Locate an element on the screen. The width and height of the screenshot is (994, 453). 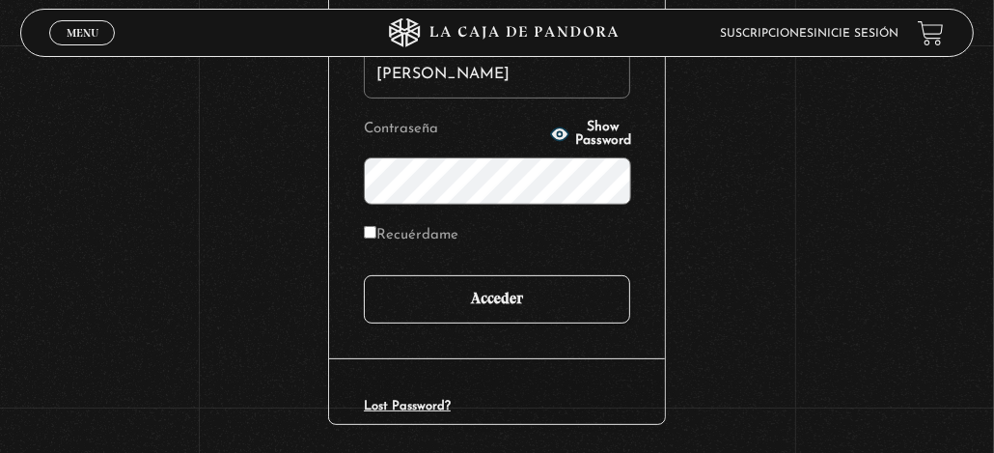
a: View your shopping cart is located at coordinates (931, 33).